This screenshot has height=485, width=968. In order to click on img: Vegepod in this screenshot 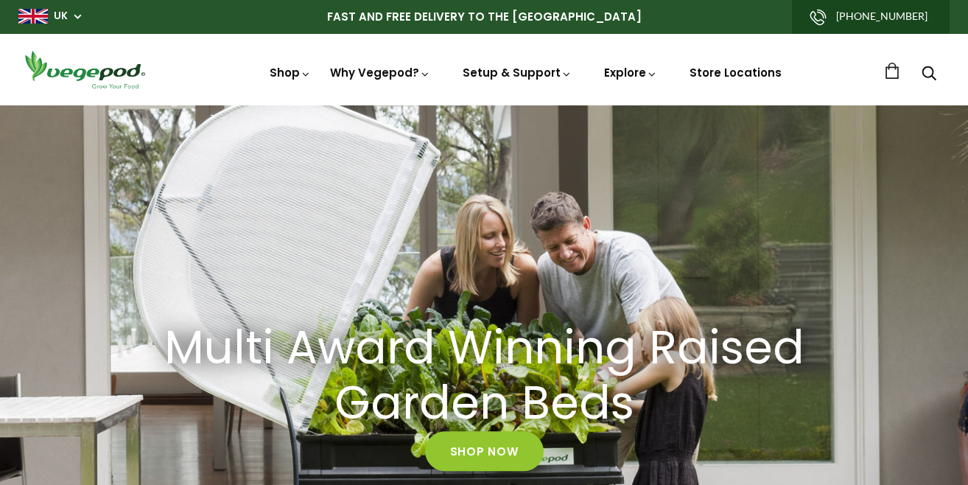, I will do `click(85, 69)`.